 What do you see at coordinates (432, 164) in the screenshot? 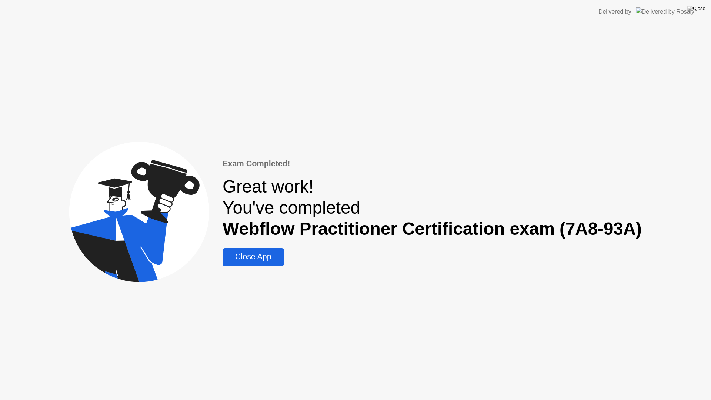
I see `div: Exam Completed!` at bounding box center [432, 164].